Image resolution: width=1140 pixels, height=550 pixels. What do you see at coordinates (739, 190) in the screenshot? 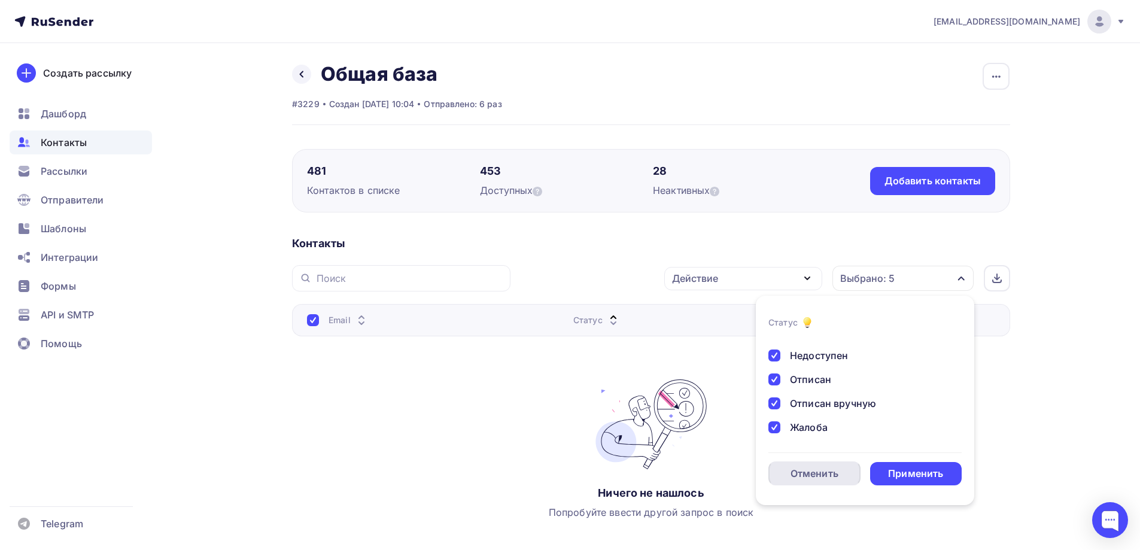
I see `div: Неактивных` at bounding box center [739, 190].